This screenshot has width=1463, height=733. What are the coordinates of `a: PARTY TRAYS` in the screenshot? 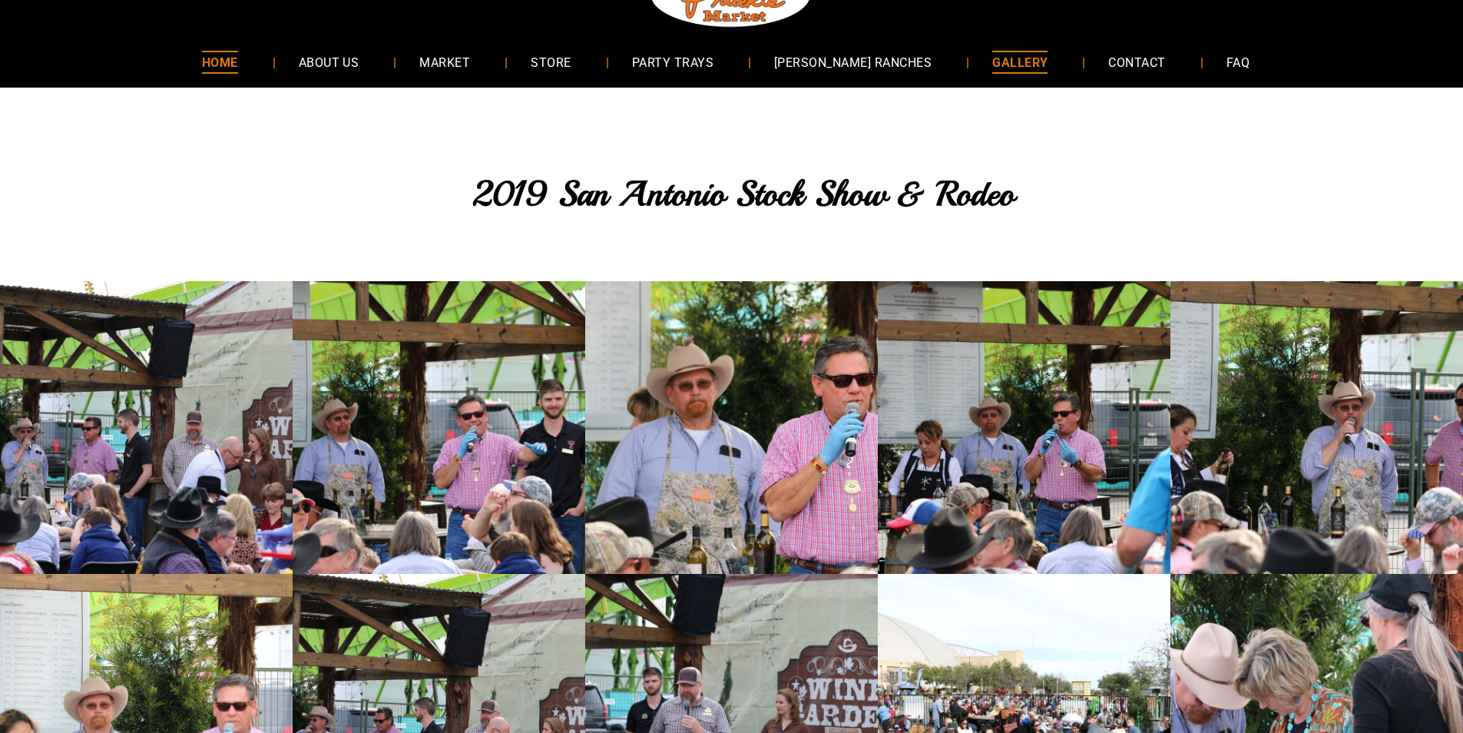 It's located at (673, 61).